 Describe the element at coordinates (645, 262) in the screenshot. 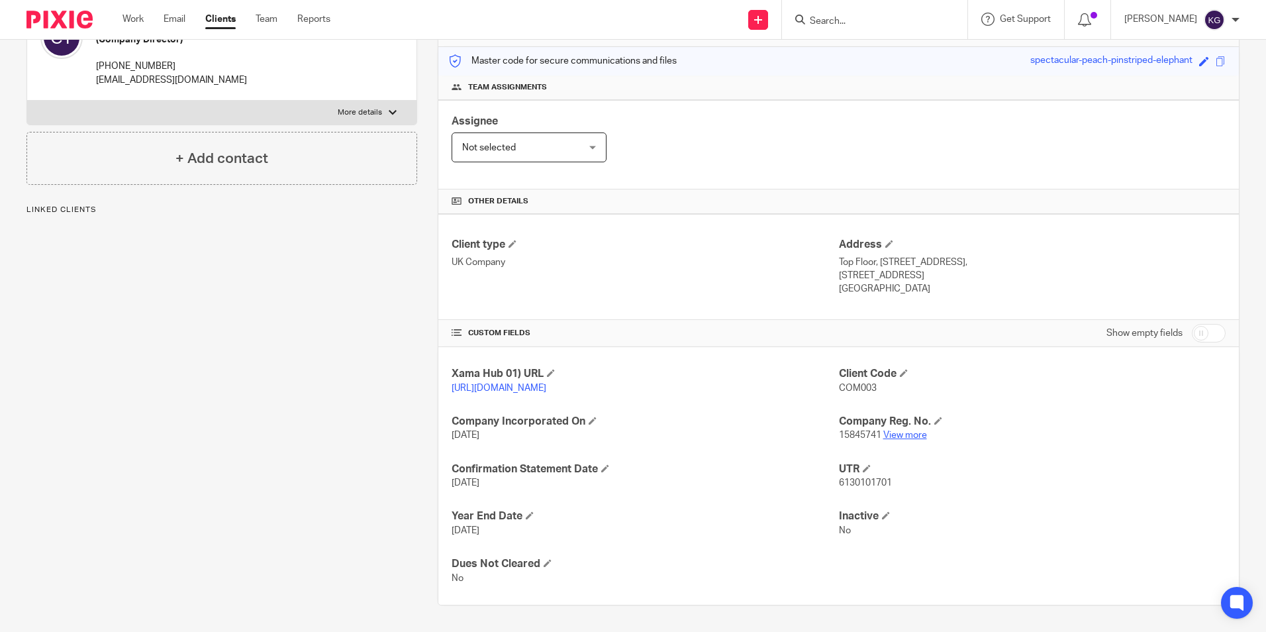

I see `p: UK Company` at that location.